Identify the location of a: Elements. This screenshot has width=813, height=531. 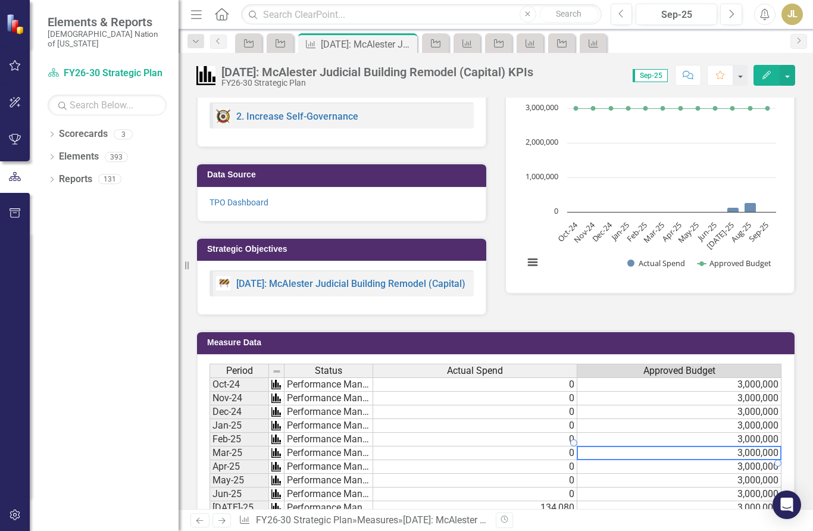
(79, 157).